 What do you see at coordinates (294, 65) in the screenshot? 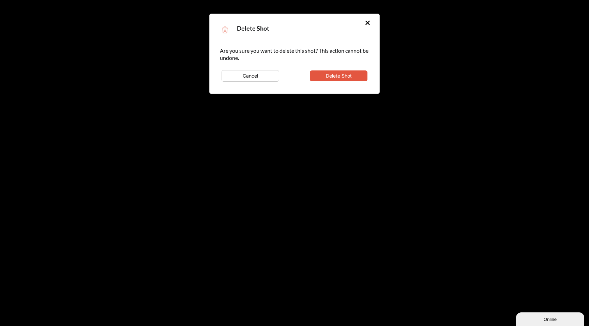
I see `div: Are you sure you want to delete this shot? This action cannot be undone.` at bounding box center [294, 65].